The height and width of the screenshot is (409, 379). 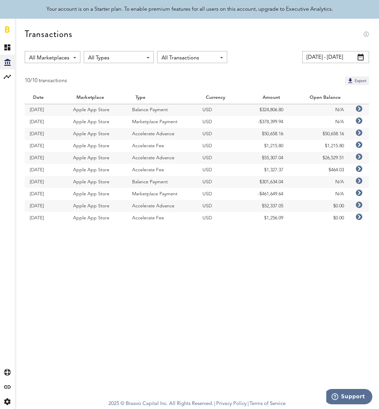 I want to click on th: Amount, so click(x=266, y=98).